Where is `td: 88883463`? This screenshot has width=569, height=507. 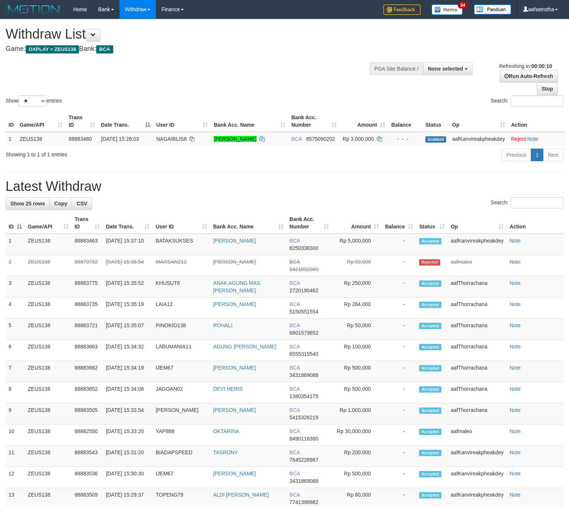
td: 88883463 is located at coordinates (87, 244).